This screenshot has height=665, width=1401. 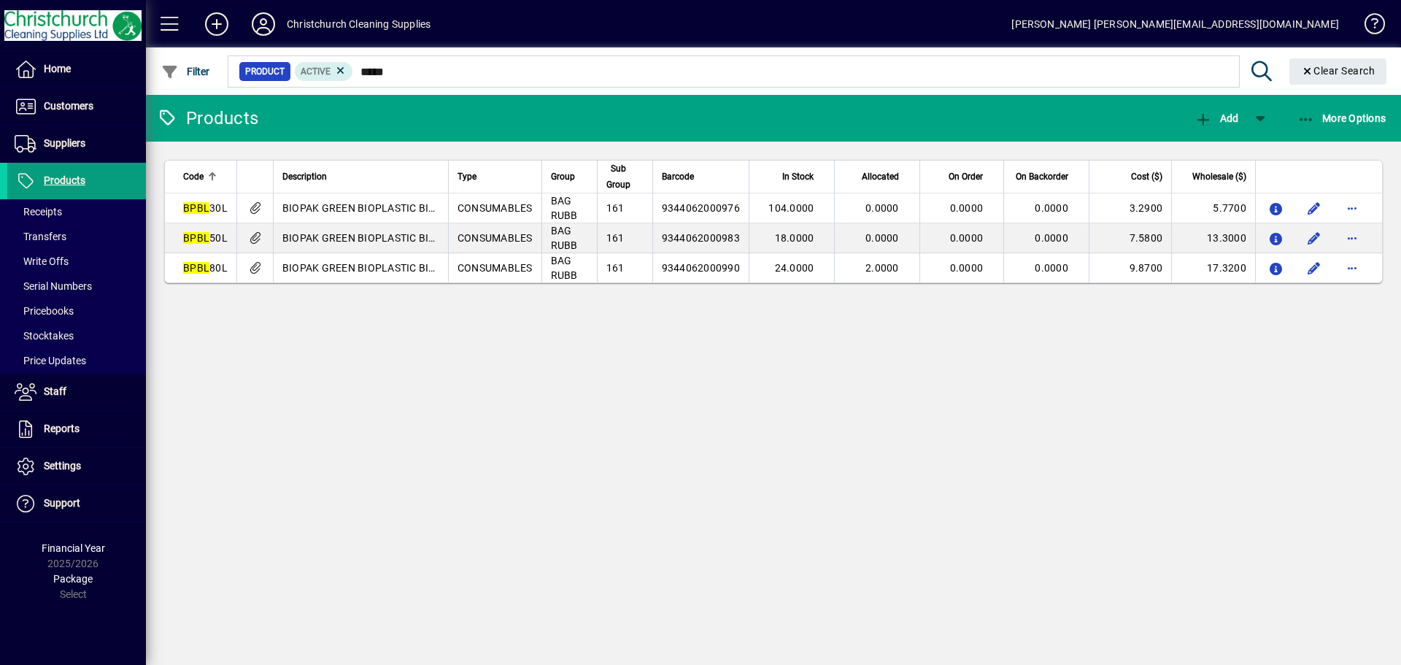 I want to click on a: Receipts, so click(x=77, y=212).